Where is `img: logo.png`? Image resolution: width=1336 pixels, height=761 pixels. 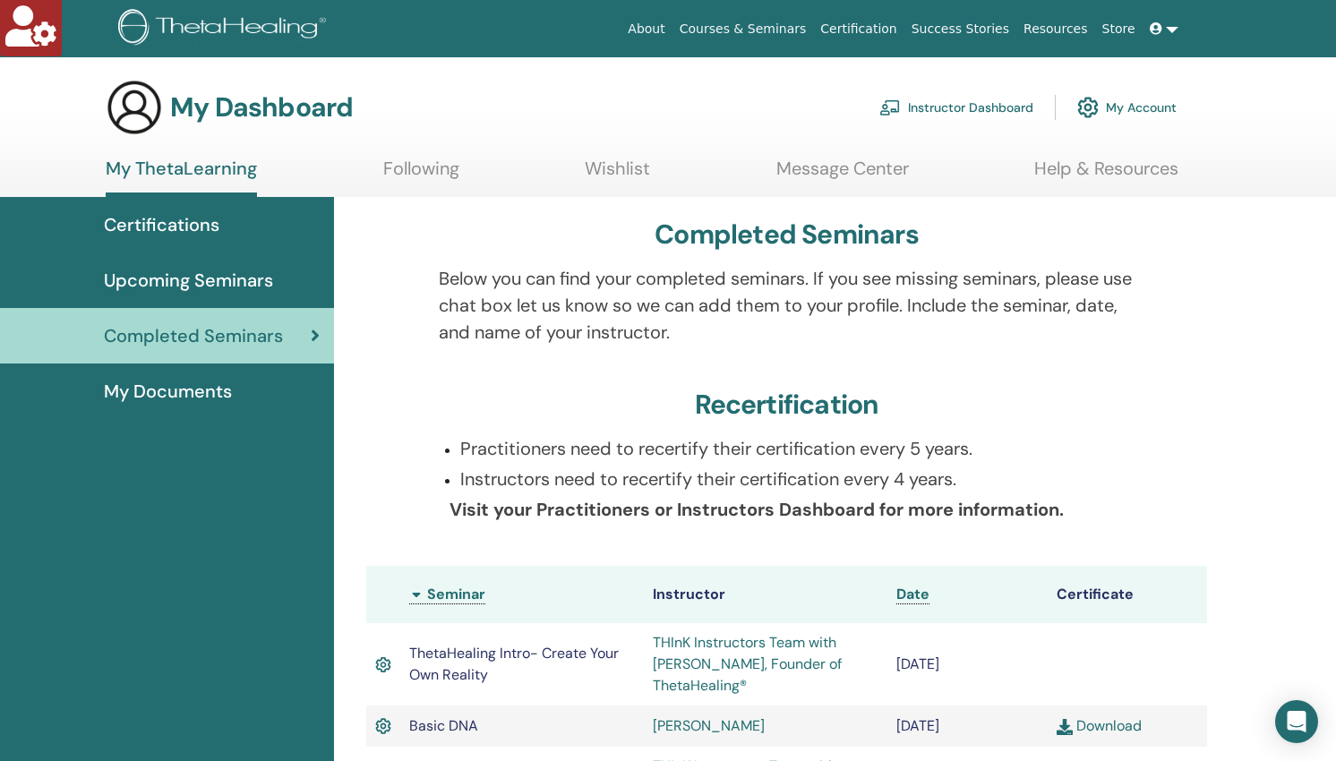
img: logo.png is located at coordinates (225, 29).